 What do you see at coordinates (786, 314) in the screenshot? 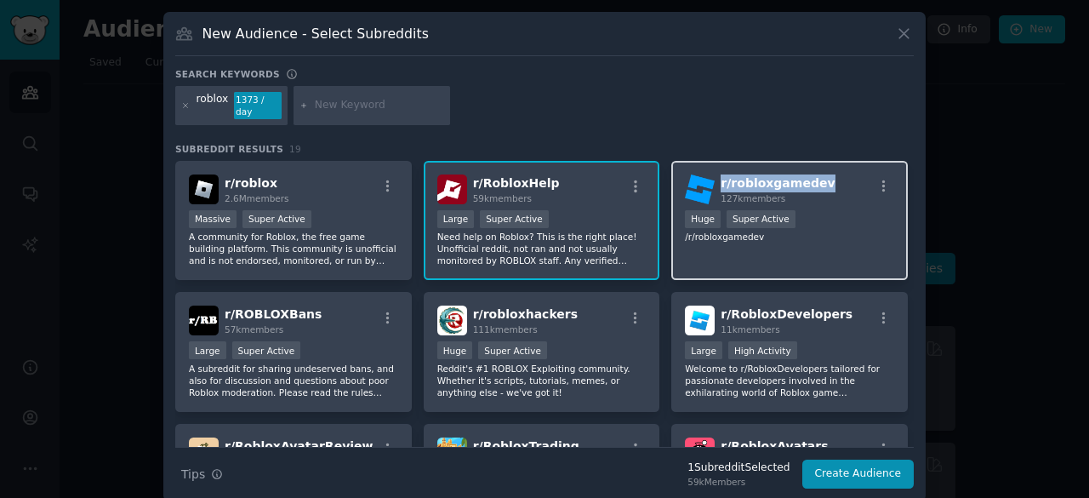
I see `span: r/ RobloxDevelopers` at bounding box center [786, 314].